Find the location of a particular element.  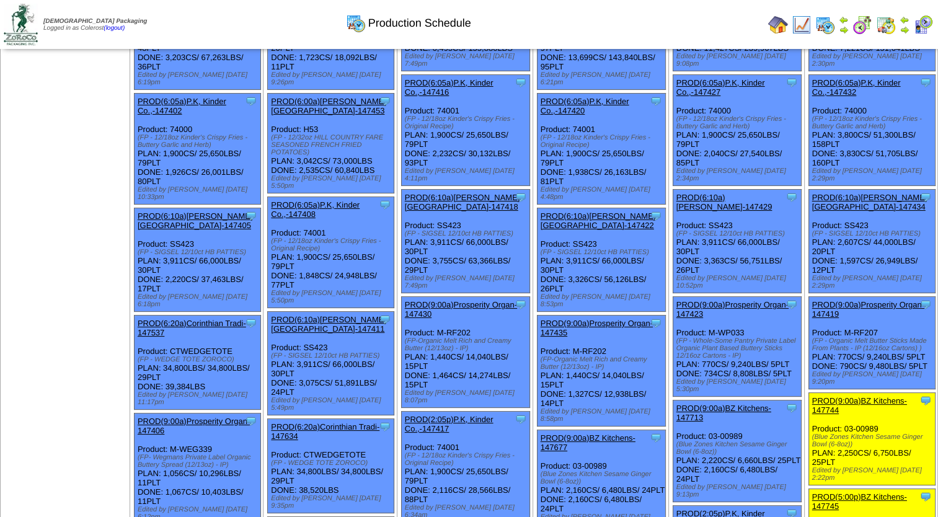

a: PROD(9:00a)Prosperity Organ-147406 is located at coordinates (193, 426).